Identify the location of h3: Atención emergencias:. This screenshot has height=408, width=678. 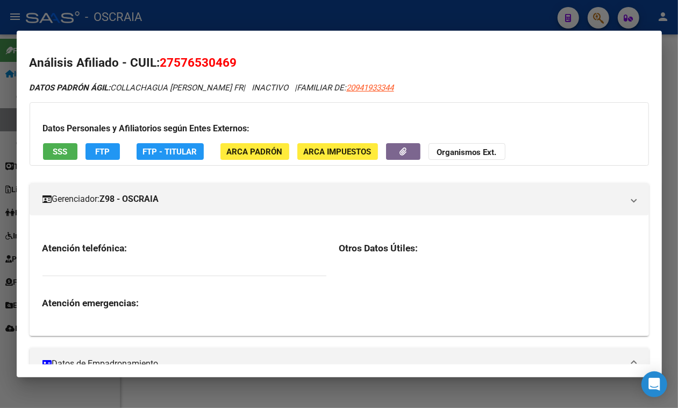
(184, 303).